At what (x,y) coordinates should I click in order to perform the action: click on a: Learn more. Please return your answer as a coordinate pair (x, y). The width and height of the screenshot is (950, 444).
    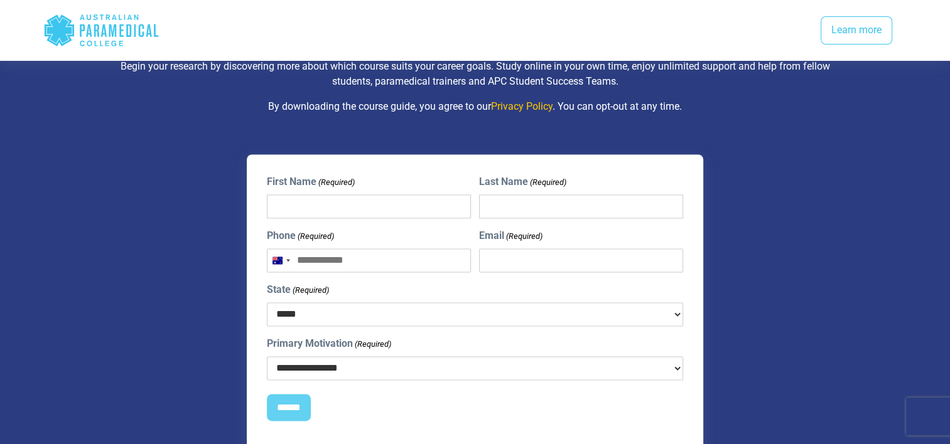
    Looking at the image, I should click on (856, 31).